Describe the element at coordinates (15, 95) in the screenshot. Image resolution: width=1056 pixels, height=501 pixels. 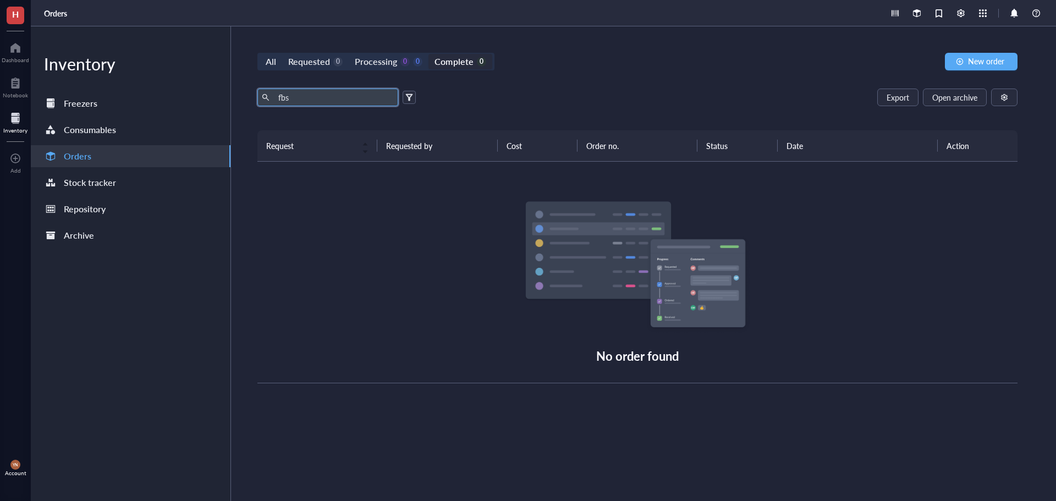
I see `div: Notebook` at that location.